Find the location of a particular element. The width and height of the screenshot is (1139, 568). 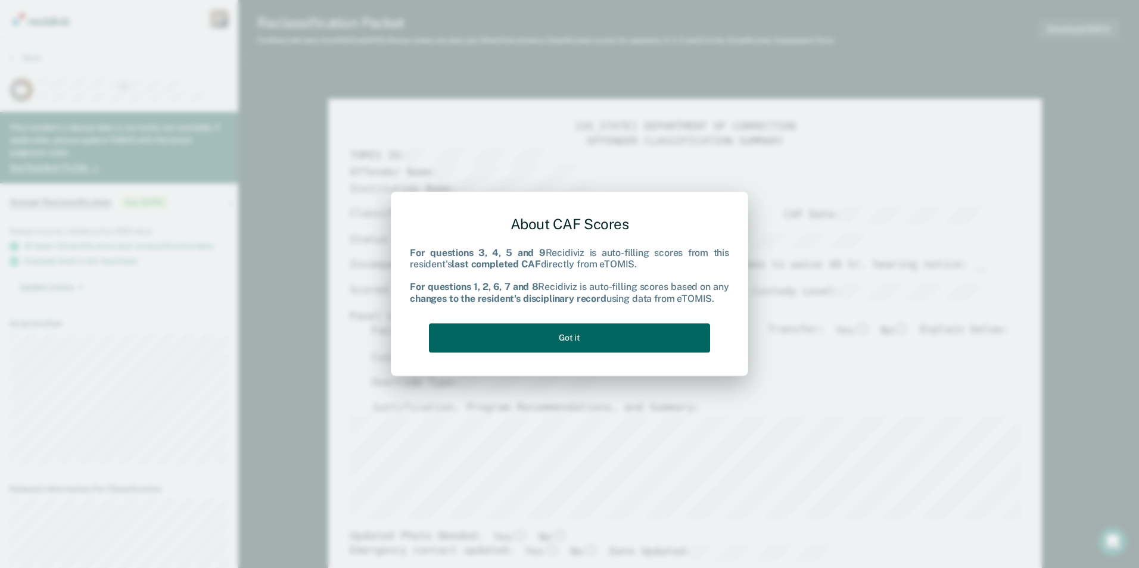

b: For questions 3, 4, 5 and 9 is located at coordinates (478, 253).